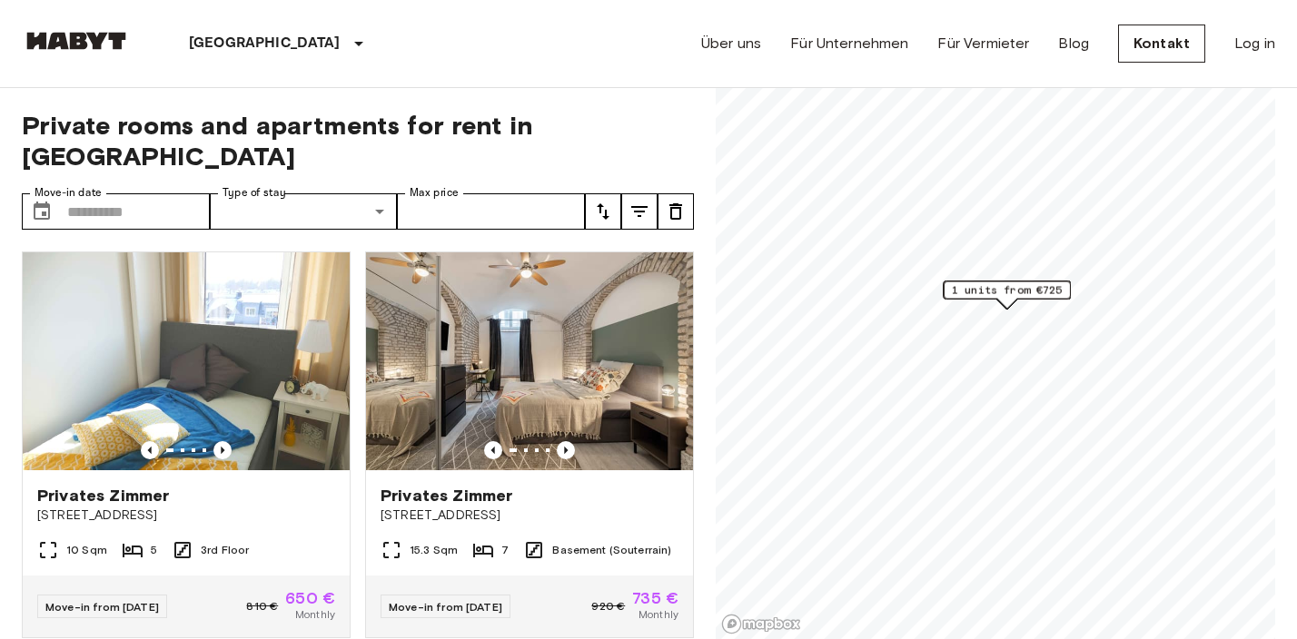 This screenshot has height=639, width=1297. I want to click on span: 5, so click(153, 550).